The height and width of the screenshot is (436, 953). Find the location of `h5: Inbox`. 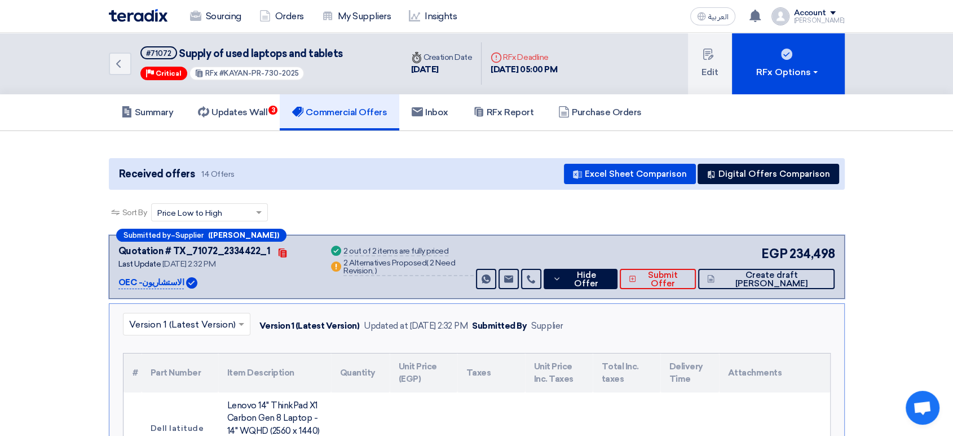

h5: Inbox is located at coordinates (430, 112).